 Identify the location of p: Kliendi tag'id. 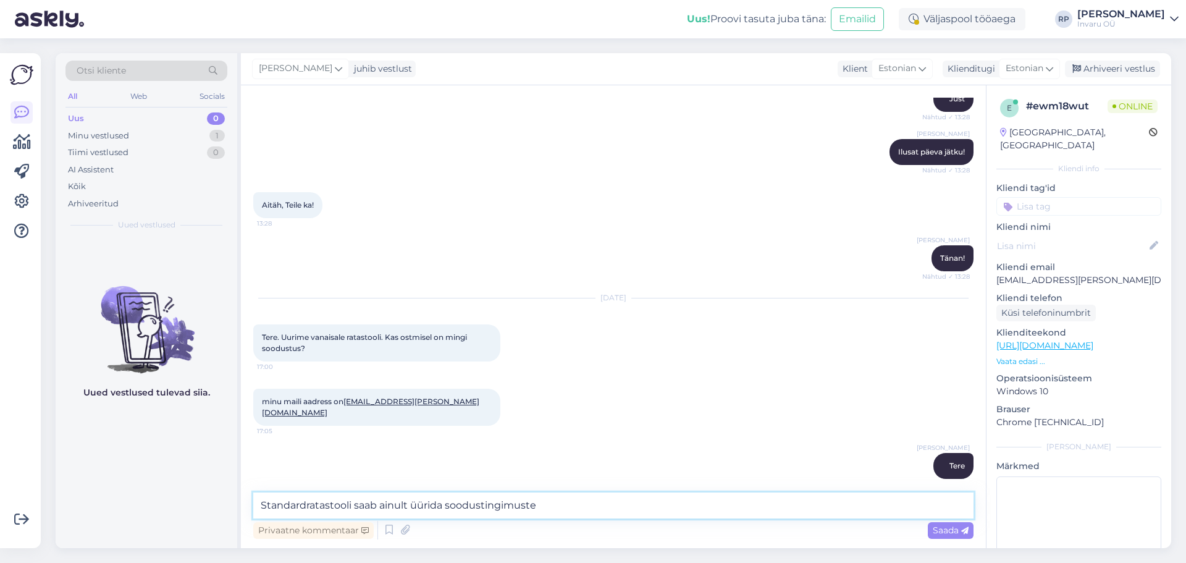
(1078, 188).